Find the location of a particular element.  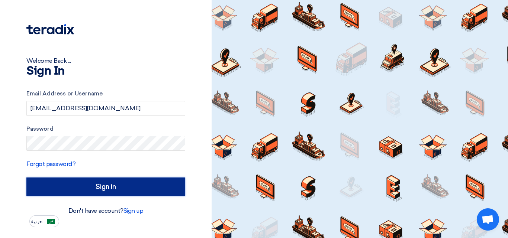

div: Welcome Back ... is located at coordinates (106, 61).